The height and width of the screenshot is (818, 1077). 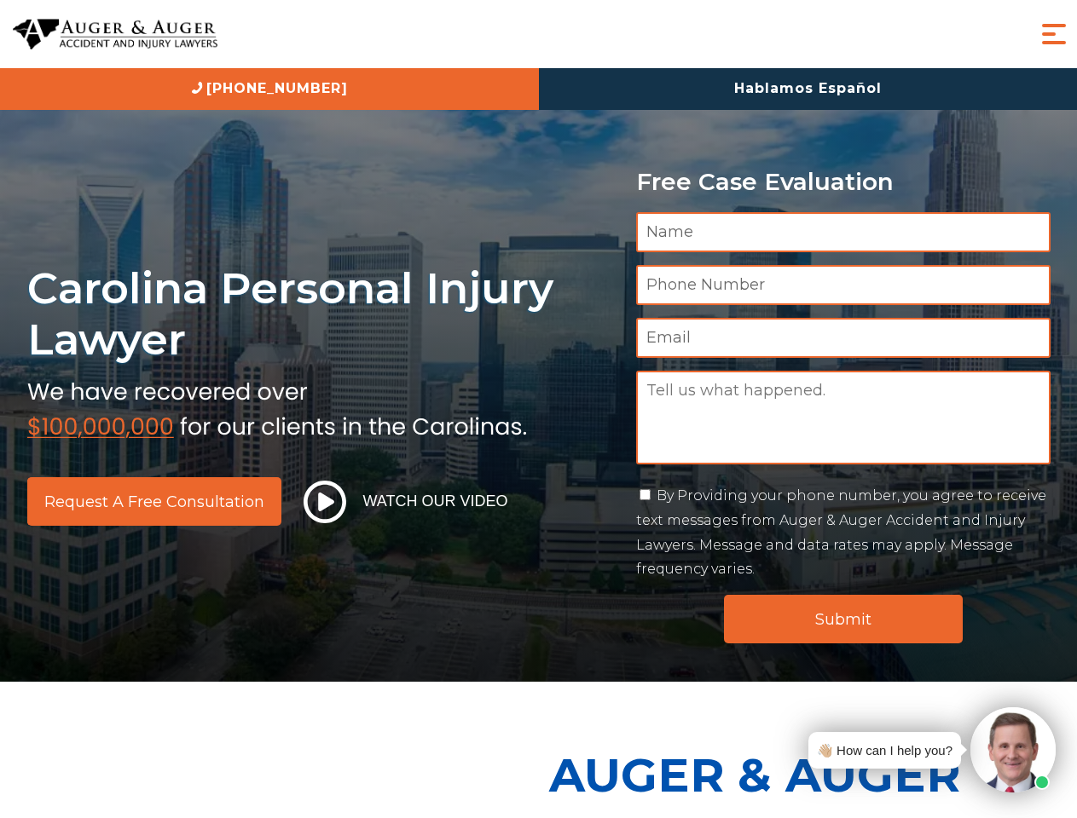 I want to click on span: Request a Free Consultation, so click(x=154, y=502).